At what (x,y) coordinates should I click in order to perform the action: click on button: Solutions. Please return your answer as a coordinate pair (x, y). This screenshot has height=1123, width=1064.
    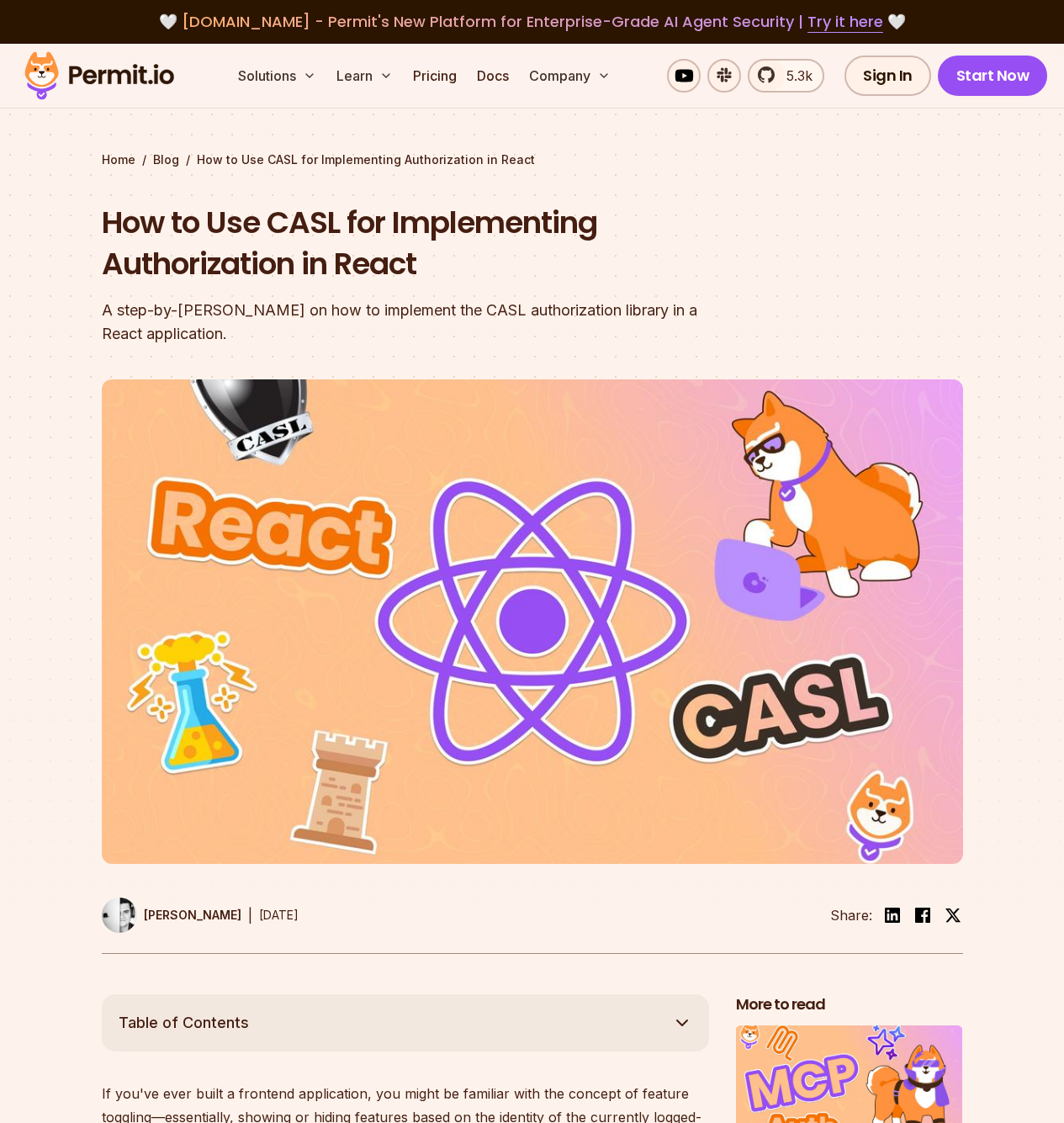
    Looking at the image, I should click on (277, 76).